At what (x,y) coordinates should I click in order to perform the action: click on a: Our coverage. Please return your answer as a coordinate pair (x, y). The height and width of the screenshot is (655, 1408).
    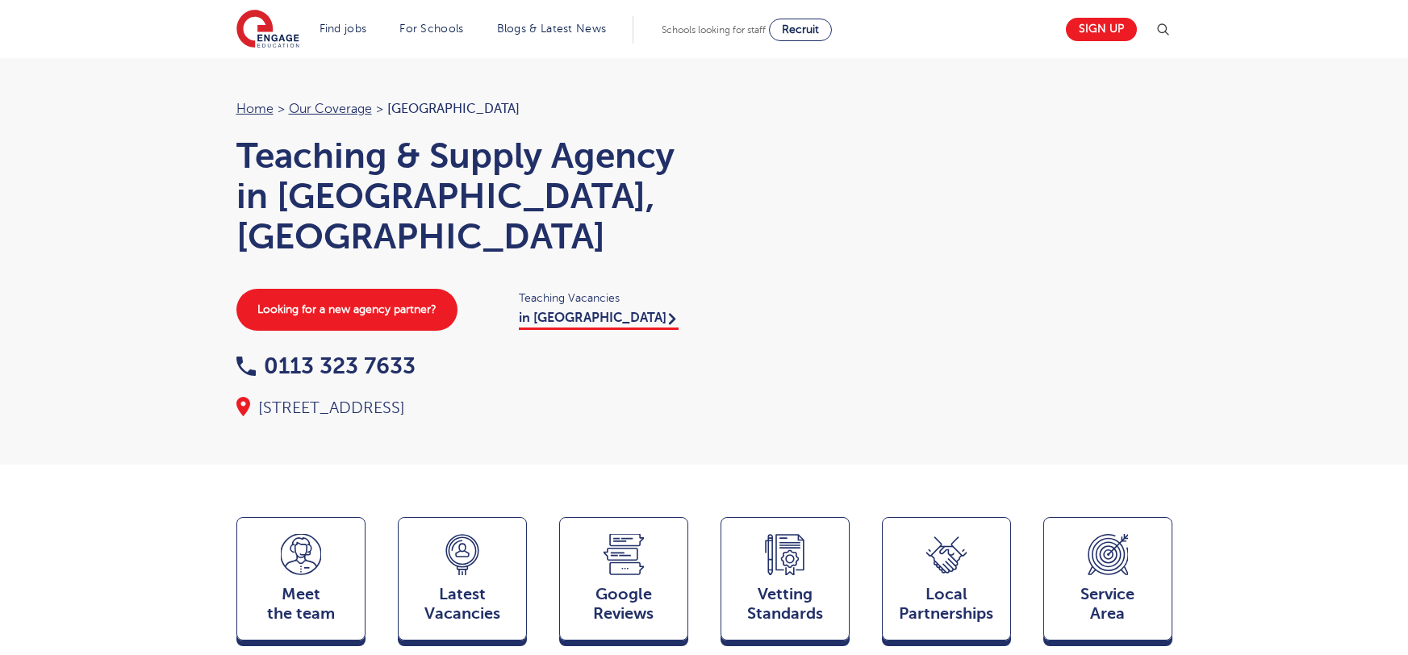
    Looking at the image, I should click on (330, 109).